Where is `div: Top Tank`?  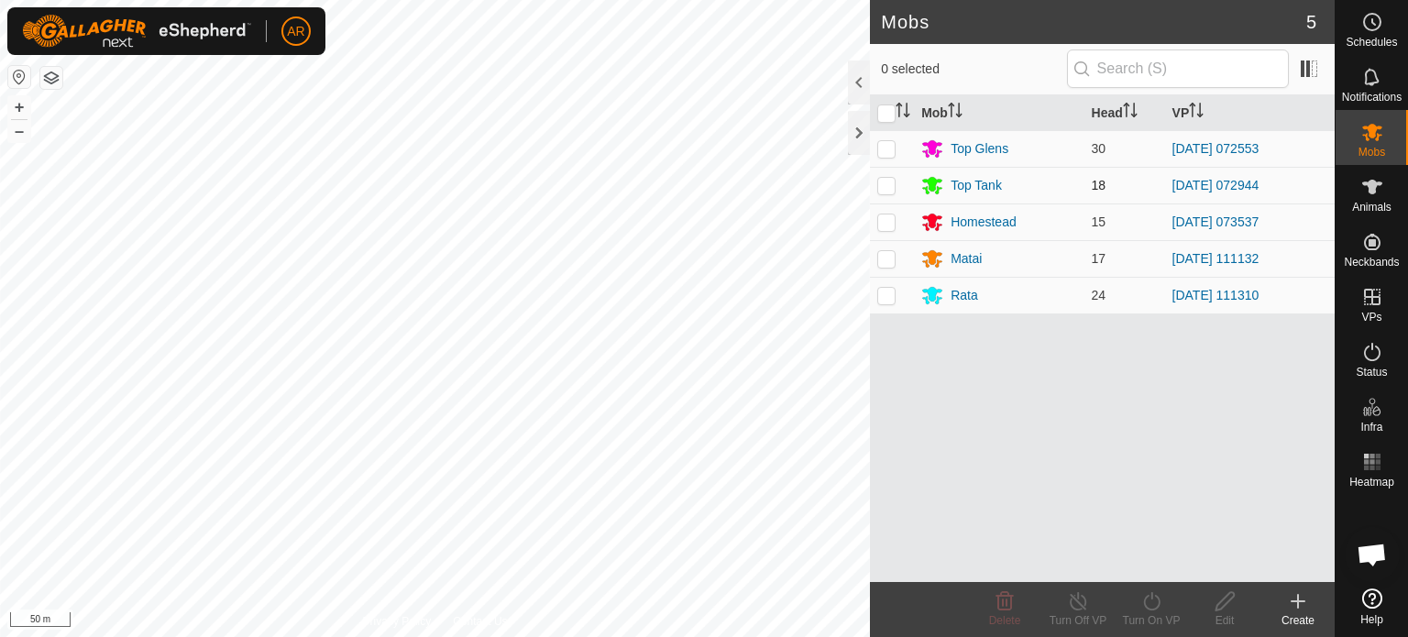
div: Top Tank is located at coordinates (976, 185).